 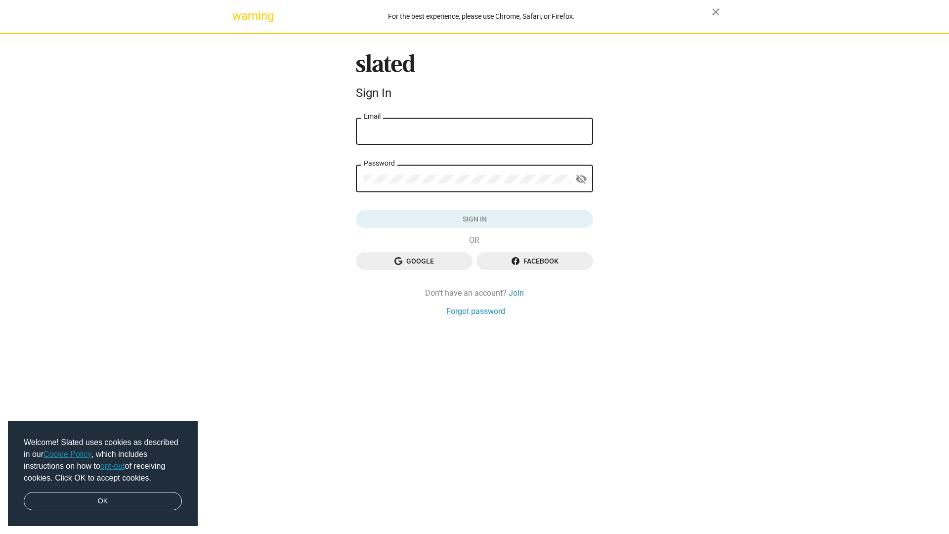 I want to click on a: Forgot password, so click(x=476, y=311).